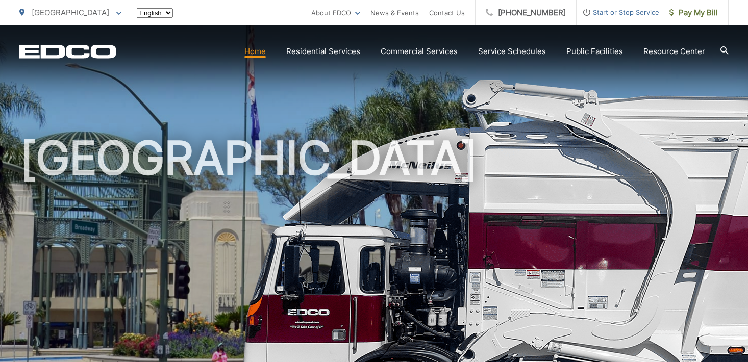 The height and width of the screenshot is (362, 748). I want to click on a: Contact Us, so click(447, 13).